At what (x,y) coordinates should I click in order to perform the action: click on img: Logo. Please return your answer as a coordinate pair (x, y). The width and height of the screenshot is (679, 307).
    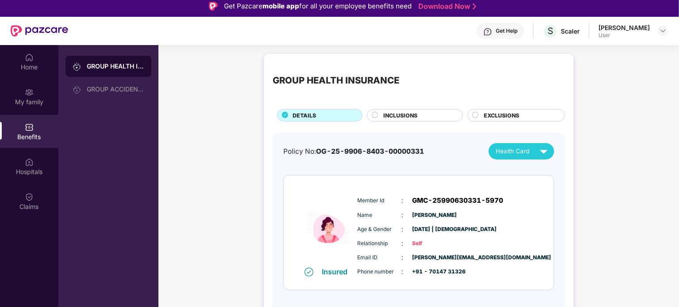
    Looking at the image, I should click on (213, 6).